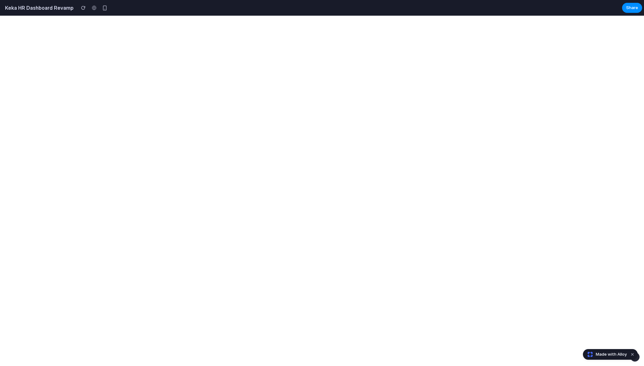 The width and height of the screenshot is (644, 366). I want to click on span: Share, so click(632, 8).